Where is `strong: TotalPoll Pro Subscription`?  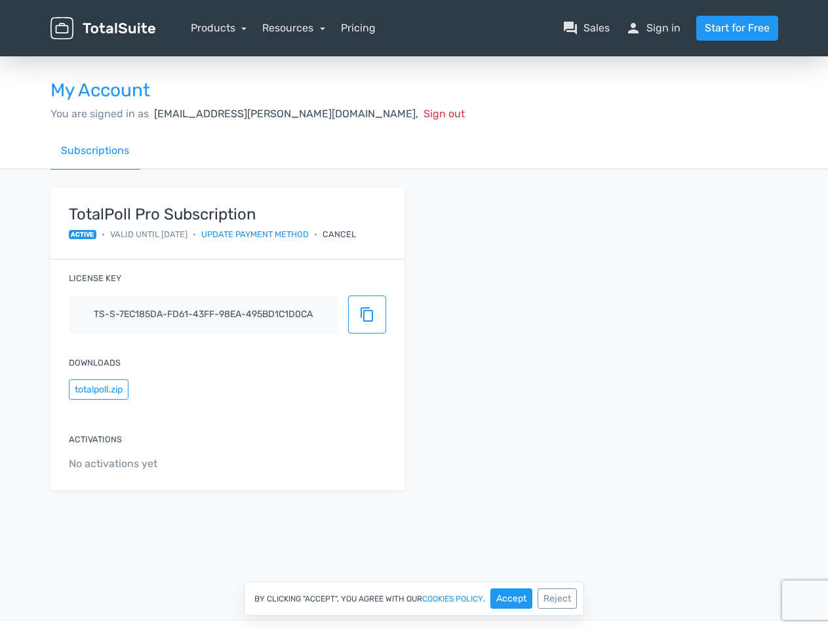 strong: TotalPoll Pro Subscription is located at coordinates (212, 214).